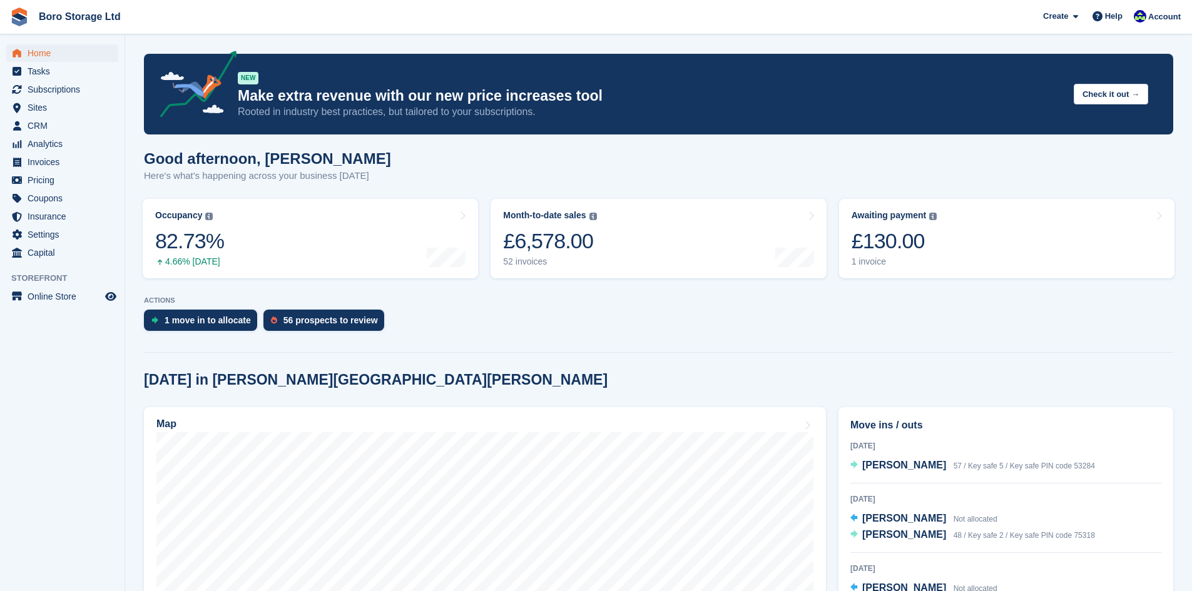  What do you see at coordinates (155, 320) in the screenshot?
I see `img: move_ins_to_allocate_icon-fdf77a2bb77ea45bf5b3d319d69a93e2d87916cf1d5bf7949dd705db3b84f3ca.svg` at bounding box center [155, 320].